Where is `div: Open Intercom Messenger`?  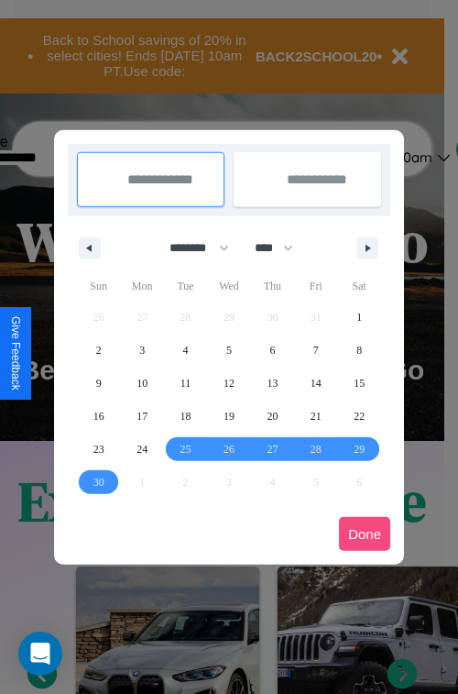
div: Open Intercom Messenger is located at coordinates (40, 654).